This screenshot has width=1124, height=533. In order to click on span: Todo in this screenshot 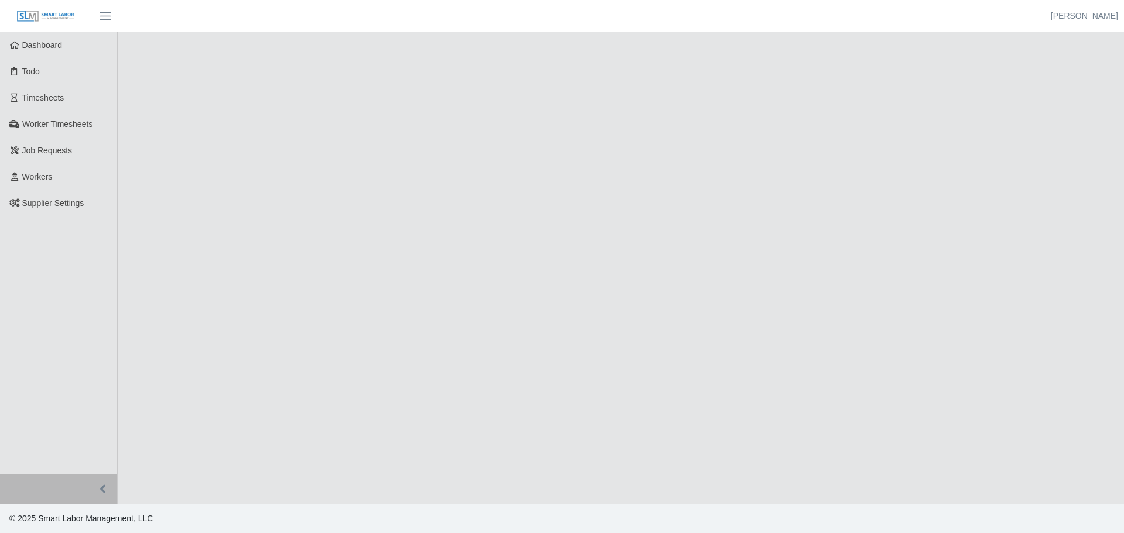, I will do `click(31, 71)`.